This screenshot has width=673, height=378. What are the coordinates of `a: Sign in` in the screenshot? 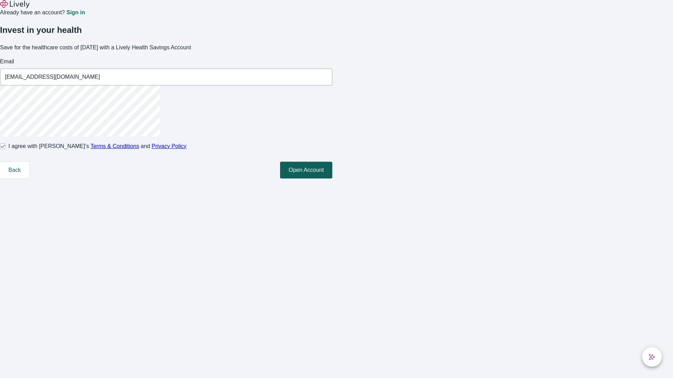 It's located at (75, 13).